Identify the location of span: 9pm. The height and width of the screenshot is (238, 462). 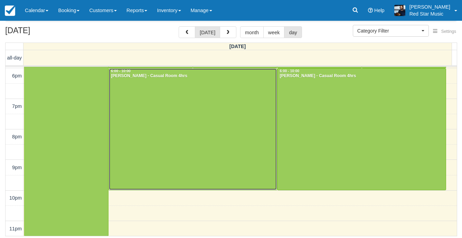
(17, 167).